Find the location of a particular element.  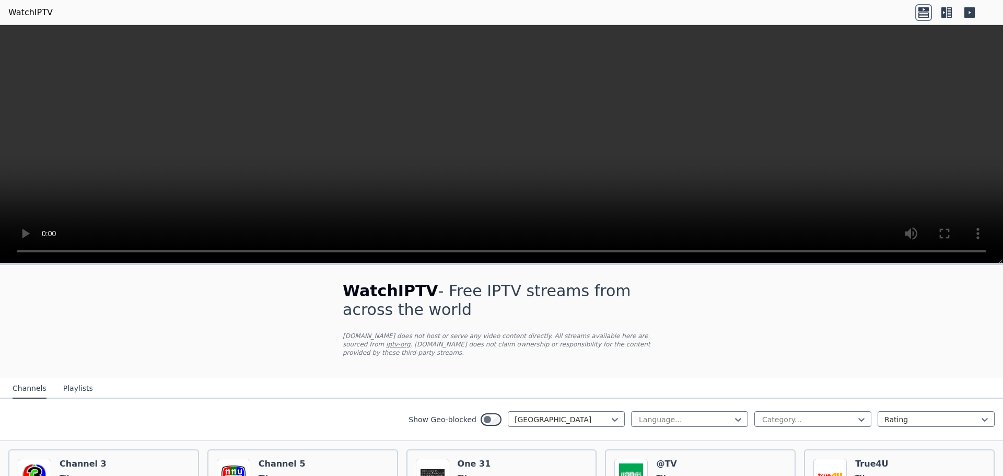

label: Show Geo-blocked is located at coordinates (442, 419).